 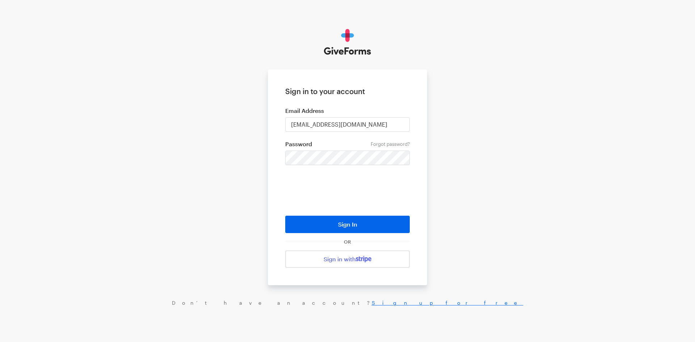 I want to click on label: Password, so click(x=347, y=144).